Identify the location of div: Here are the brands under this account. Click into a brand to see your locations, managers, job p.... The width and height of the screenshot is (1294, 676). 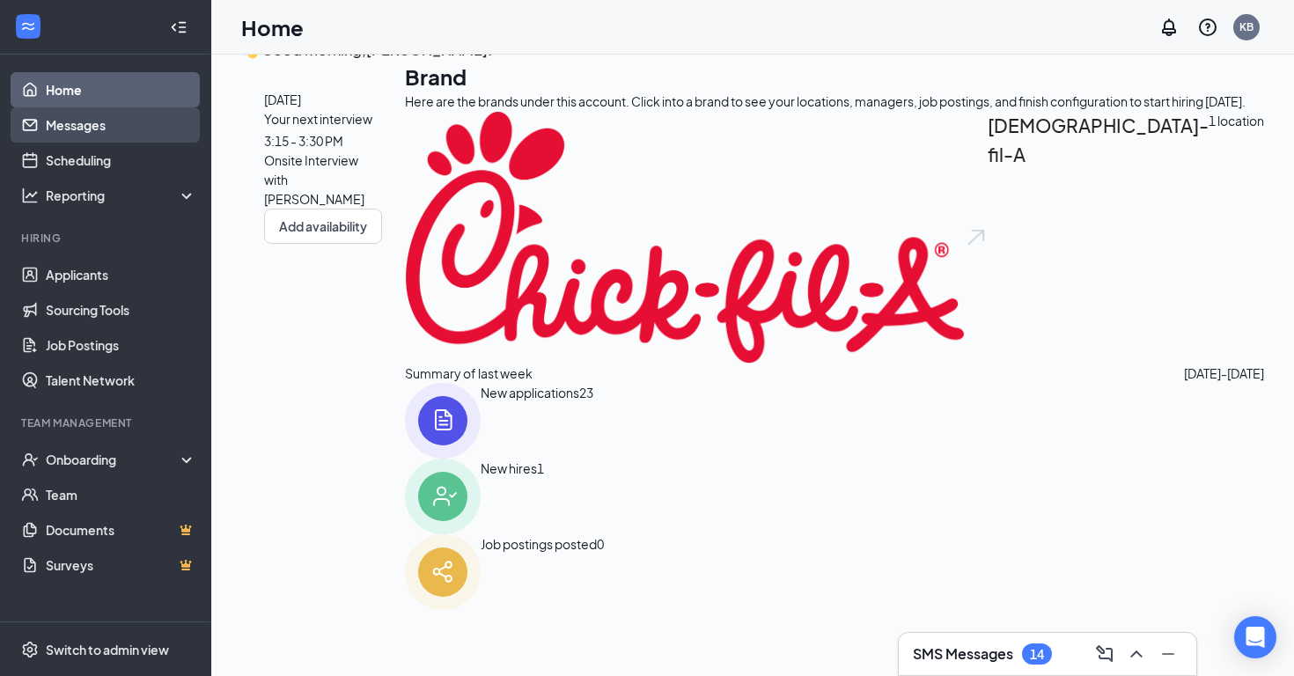
(835, 101).